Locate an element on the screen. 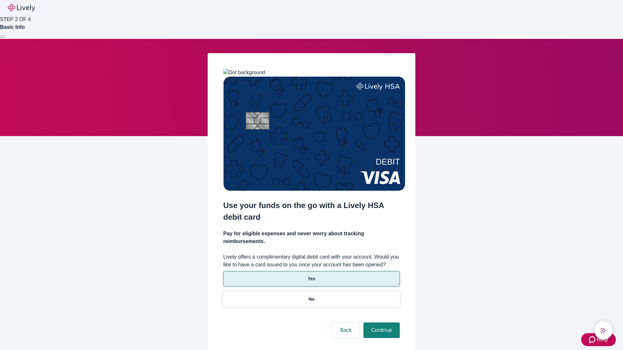  img: Debit card is located at coordinates (314, 134).